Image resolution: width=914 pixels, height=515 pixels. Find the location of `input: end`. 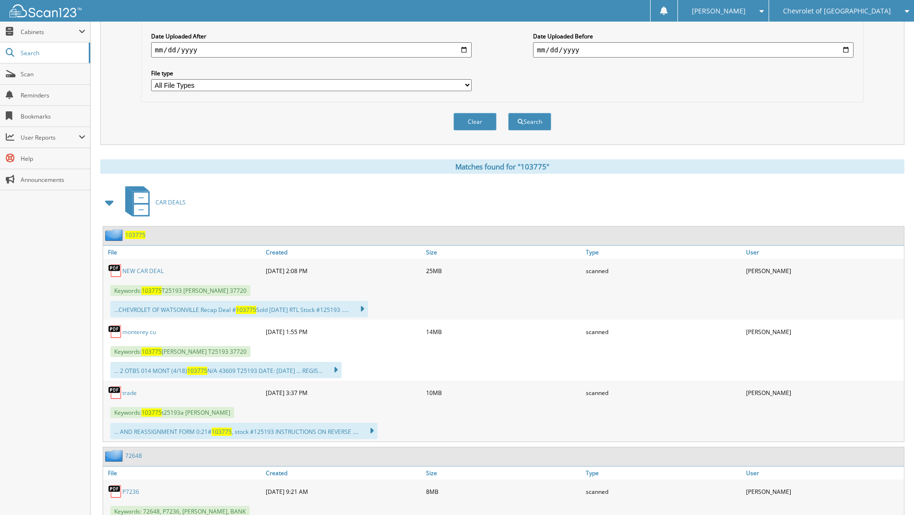

input: end is located at coordinates (693, 50).